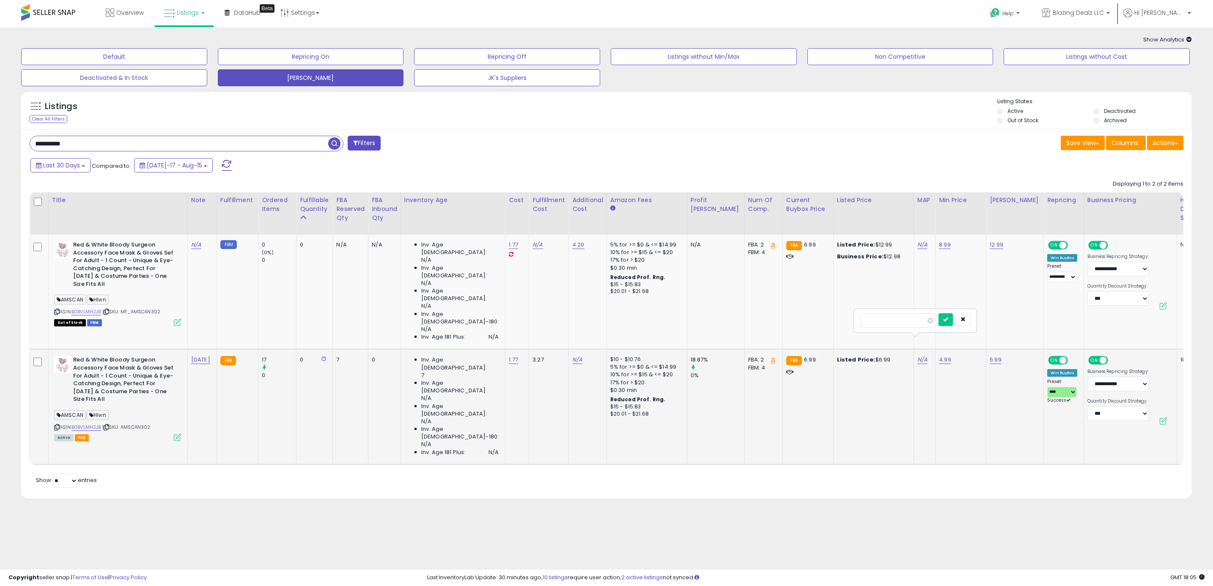 This screenshot has height=586, width=1213. What do you see at coordinates (856, 359) in the screenshot?
I see `b: Listed Price:` at bounding box center [856, 359].